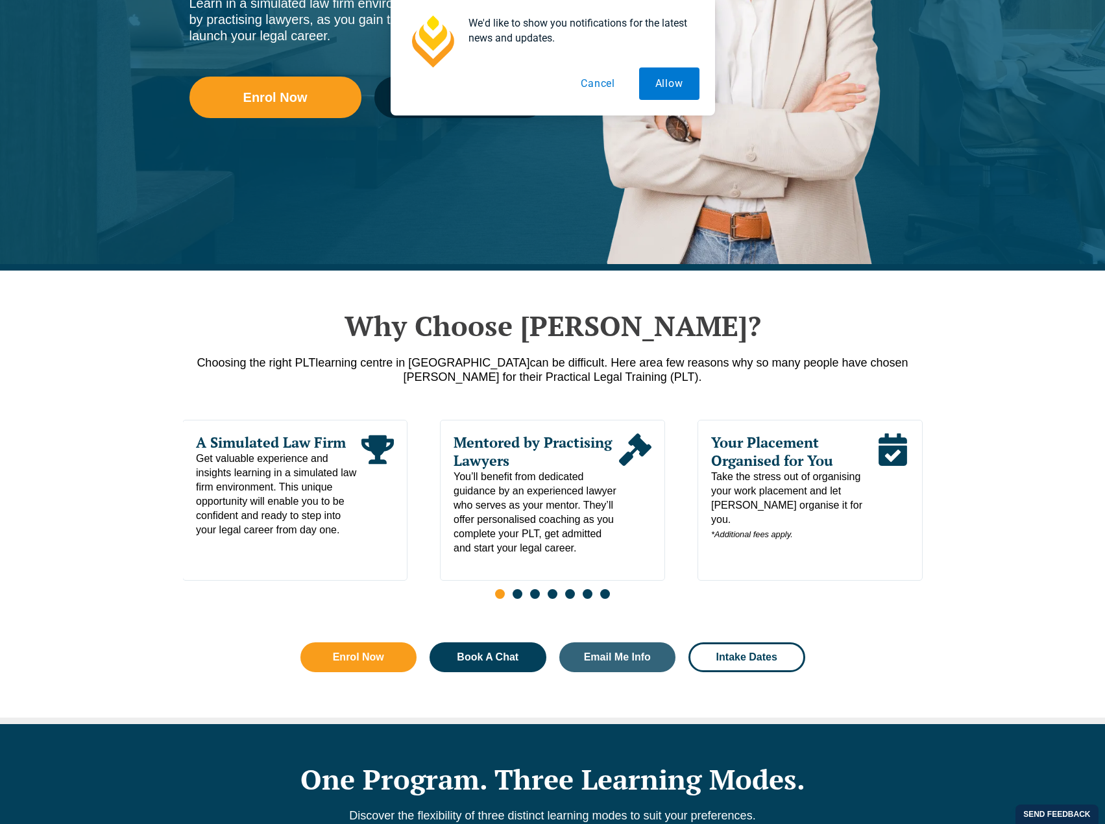 Image resolution: width=1105 pixels, height=824 pixels. I want to click on a: Email Me Info, so click(618, 658).